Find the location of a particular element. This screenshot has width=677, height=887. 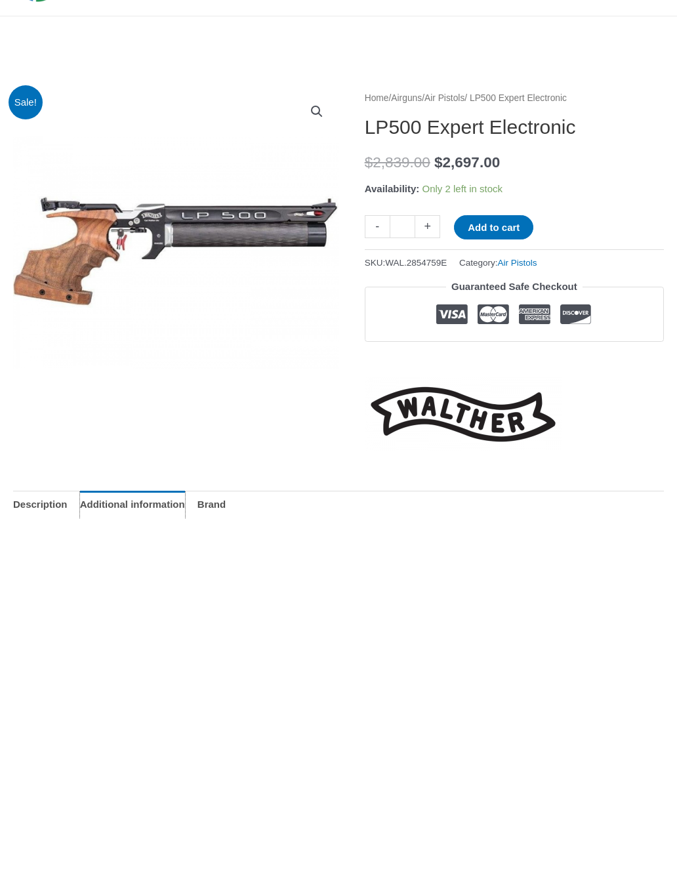

a: Additional information is located at coordinates (132, 504).